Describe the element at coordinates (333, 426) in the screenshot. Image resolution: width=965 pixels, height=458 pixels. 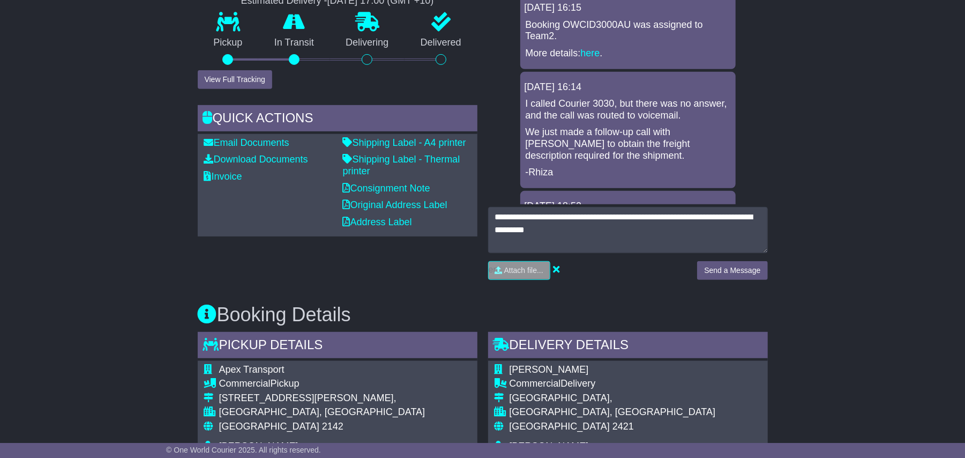
I see `span: 2142` at that location.